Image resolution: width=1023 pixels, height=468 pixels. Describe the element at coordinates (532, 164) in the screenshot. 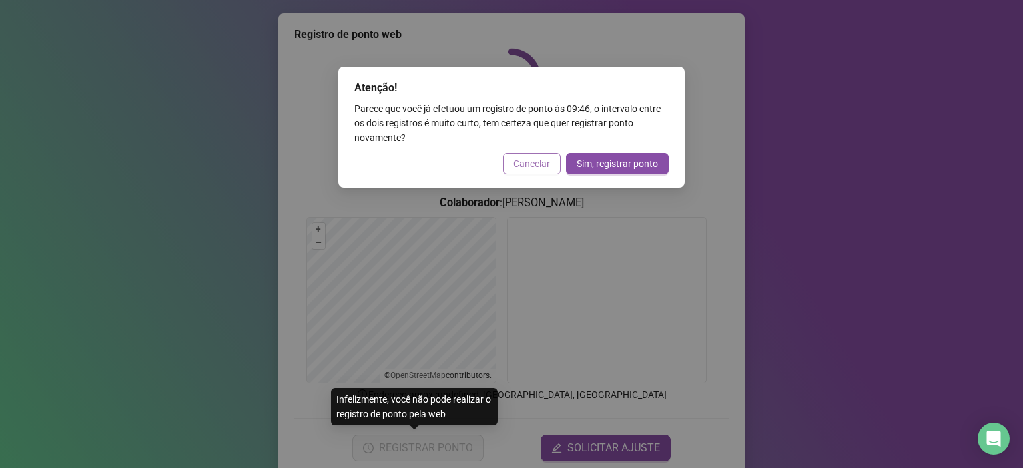

I see `button: Cancelar` at that location.